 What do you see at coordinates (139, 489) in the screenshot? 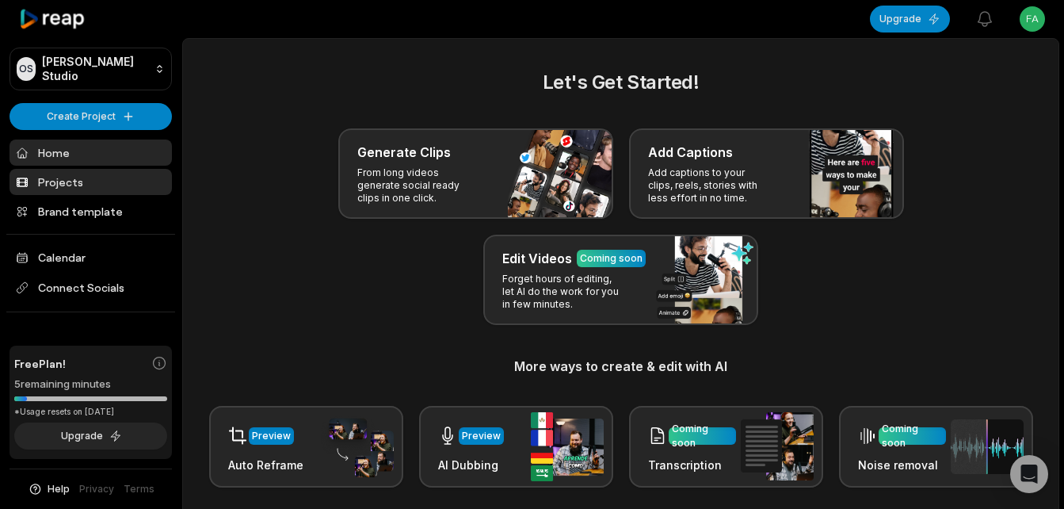
I see `a: Terms` at bounding box center [139, 489].